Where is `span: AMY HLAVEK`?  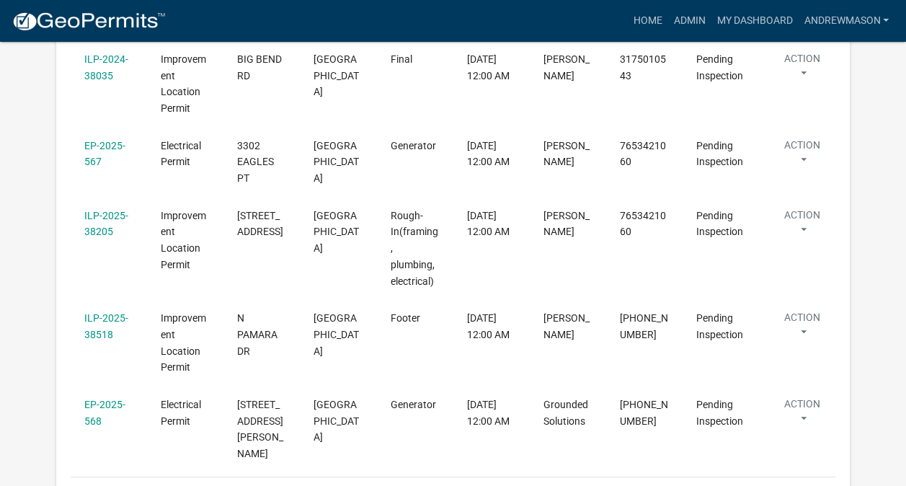 span: AMY HLAVEK is located at coordinates (567, 154).